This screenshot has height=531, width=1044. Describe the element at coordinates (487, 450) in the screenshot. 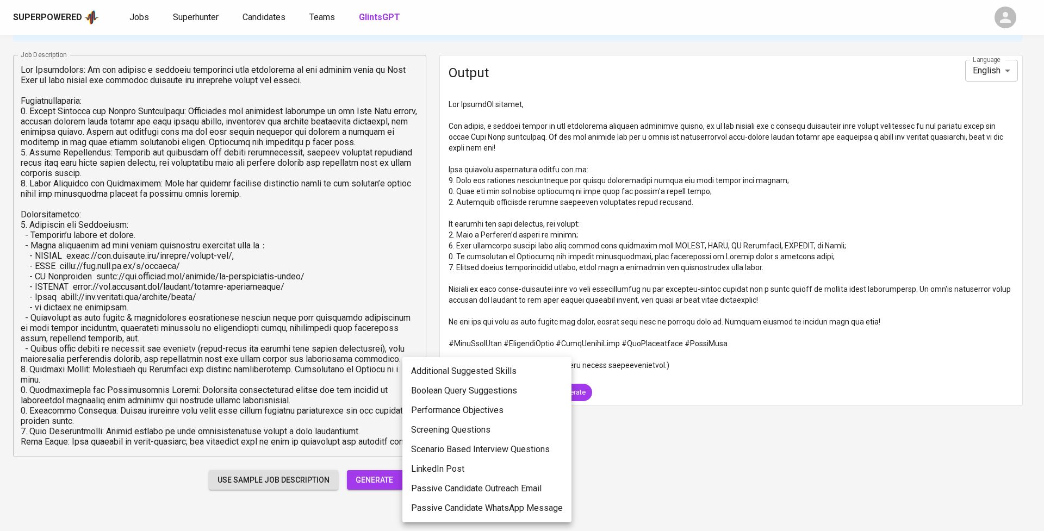

I see `li: Scenario Based Interview Questions` at that location.